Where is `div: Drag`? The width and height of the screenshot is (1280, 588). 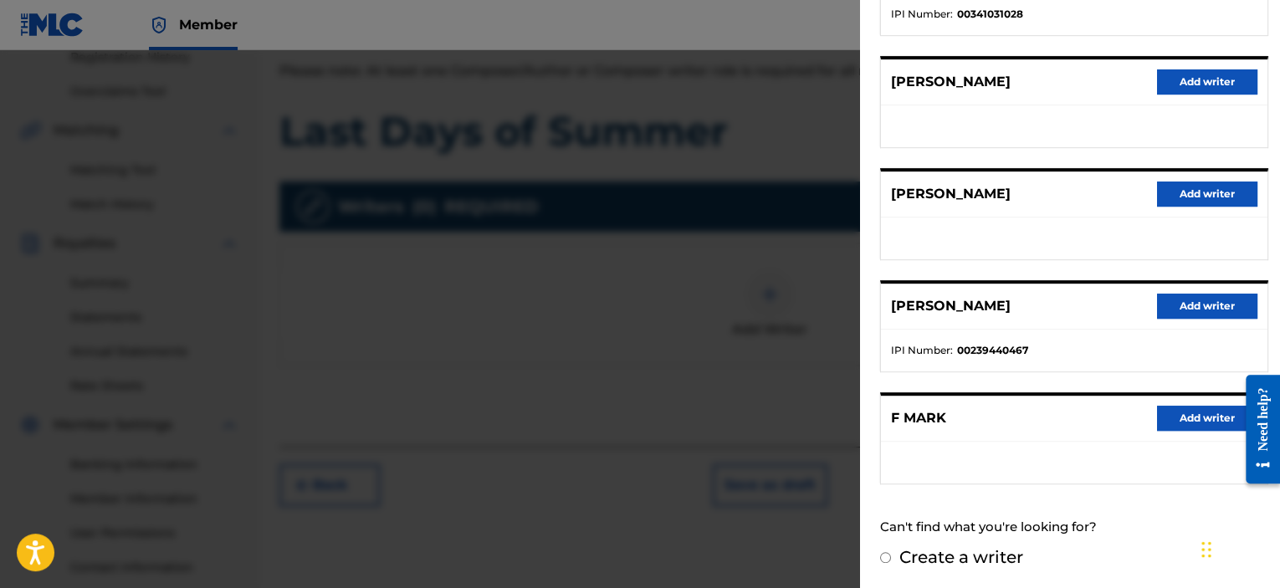
div: Drag is located at coordinates (1206, 550).